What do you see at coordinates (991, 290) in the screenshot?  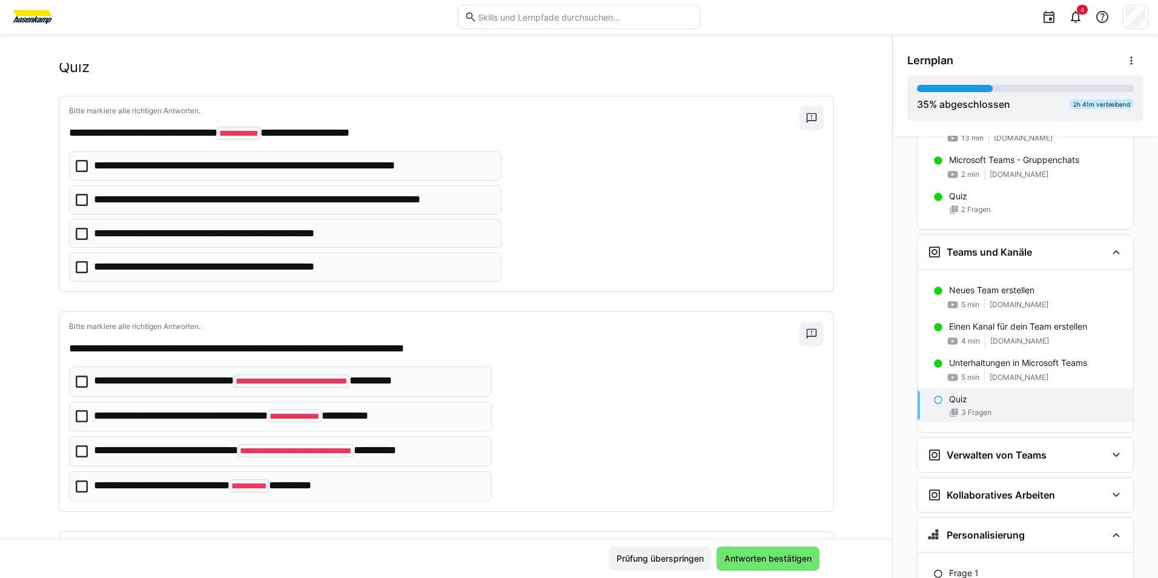 I see `p: Neues Team erstellen` at bounding box center [991, 290].